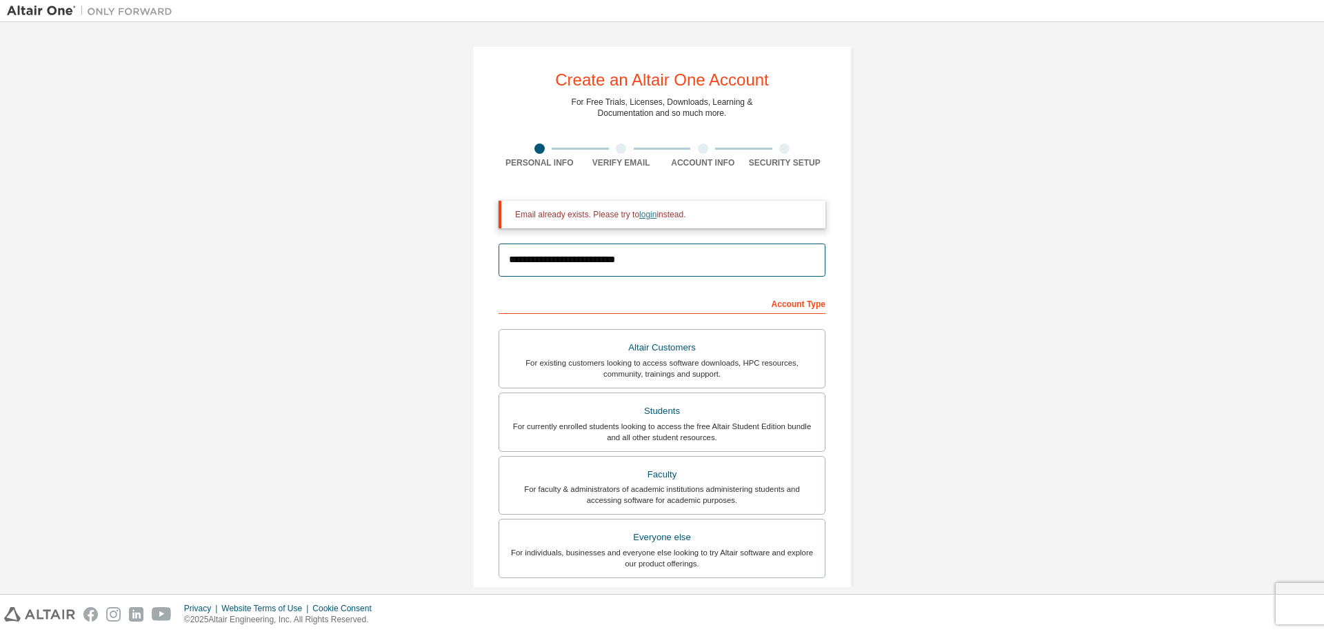  I want to click on p: © 2025 Altair Engineering, Inc. All Rights Reserved., so click(282, 619).